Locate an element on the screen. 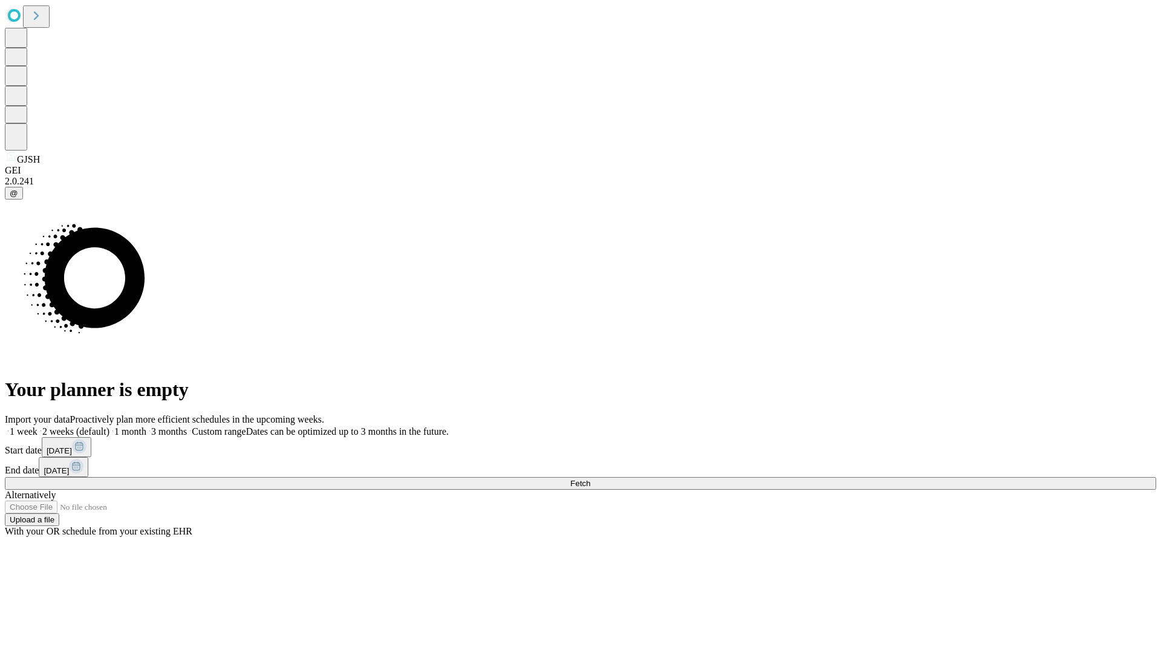  span: Proactively plan more efficient schedules in the upcoming weeks. is located at coordinates (197, 419).